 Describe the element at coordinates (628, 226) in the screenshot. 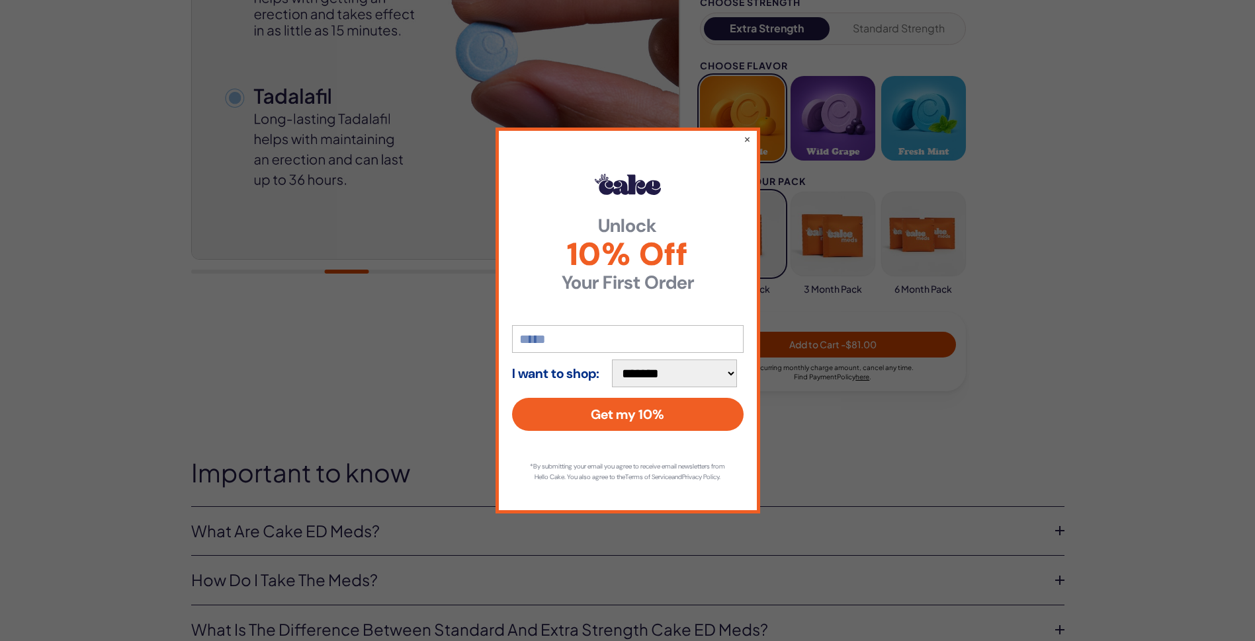

I see `strong: Unlock` at that location.